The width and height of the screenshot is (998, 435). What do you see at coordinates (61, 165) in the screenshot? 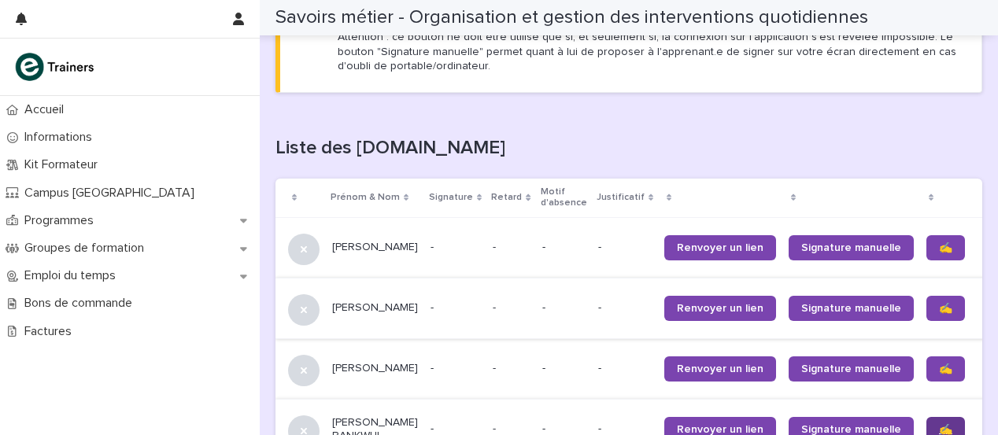
I see `font: Kit Formateur` at bounding box center [61, 165].